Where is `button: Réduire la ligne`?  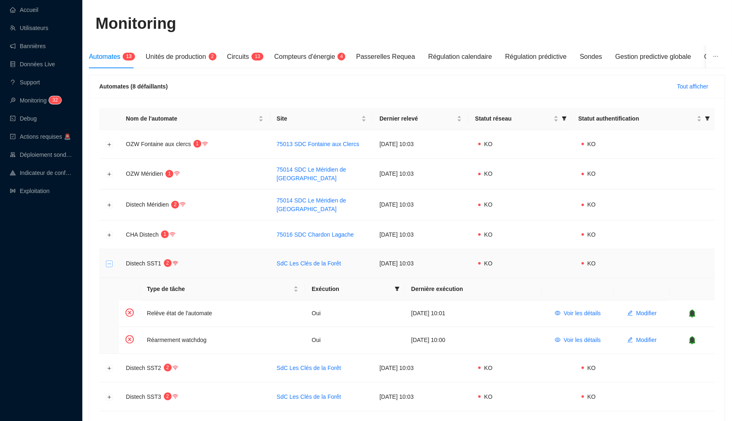
button: Réduire la ligne is located at coordinates (109, 264).